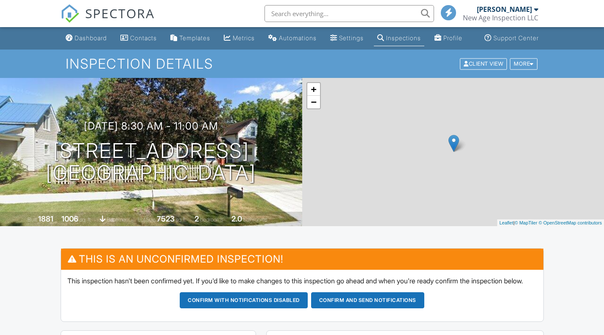 This screenshot has width=604, height=335. Describe the element at coordinates (91, 38) in the screenshot. I see `div: Dashboard` at that location.